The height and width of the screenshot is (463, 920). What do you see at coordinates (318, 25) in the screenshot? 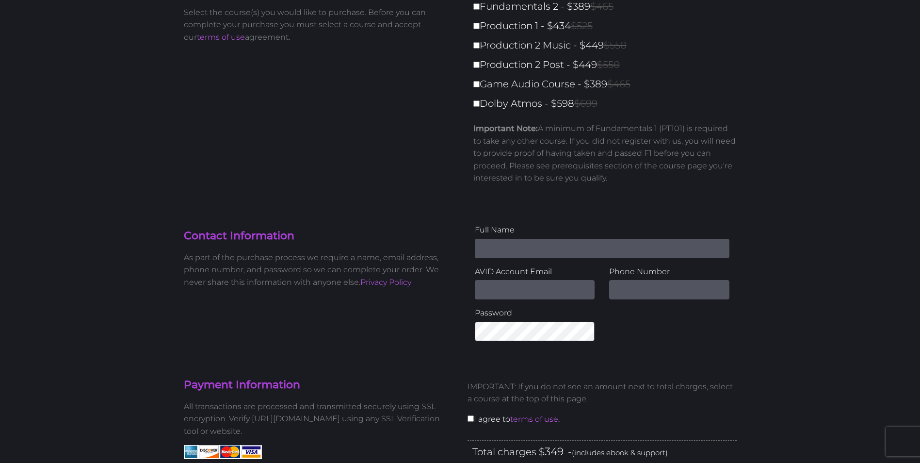
I see `p: Select the course(s) you would like to purchase. Before you can complete your purchase you must s...` at bounding box center [318, 25].